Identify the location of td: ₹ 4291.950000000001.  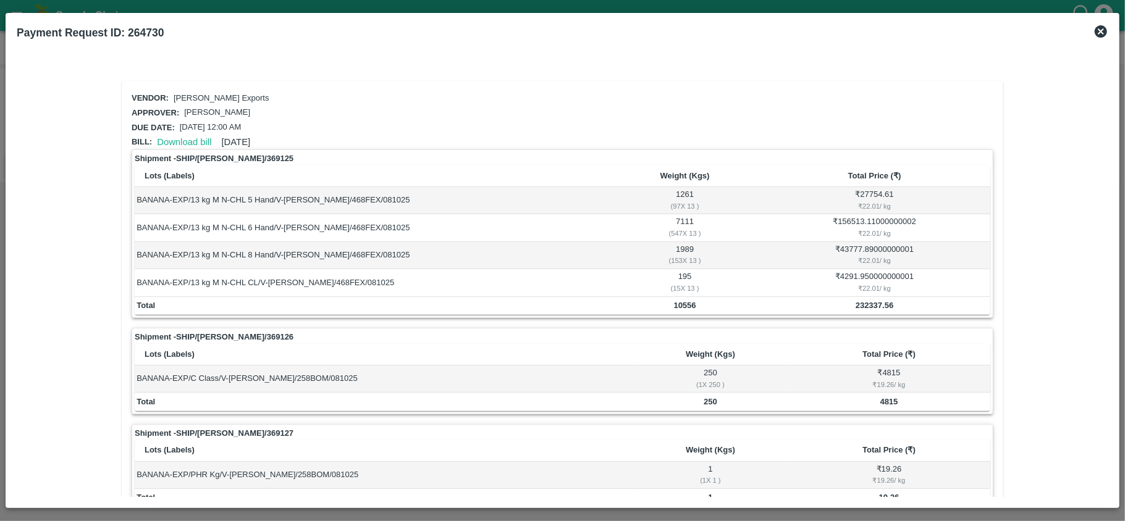
(874, 283).